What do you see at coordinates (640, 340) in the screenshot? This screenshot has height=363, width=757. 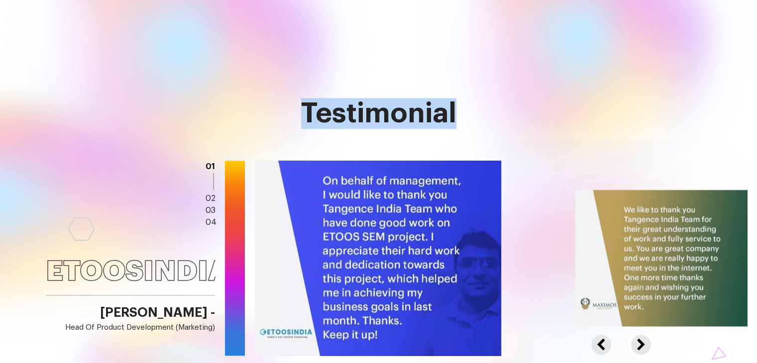 I see `button: Next` at bounding box center [640, 340].